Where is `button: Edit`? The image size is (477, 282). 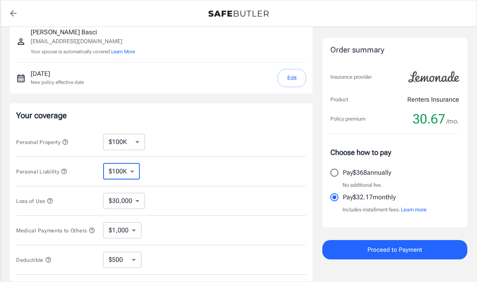 button: Edit is located at coordinates (292, 78).